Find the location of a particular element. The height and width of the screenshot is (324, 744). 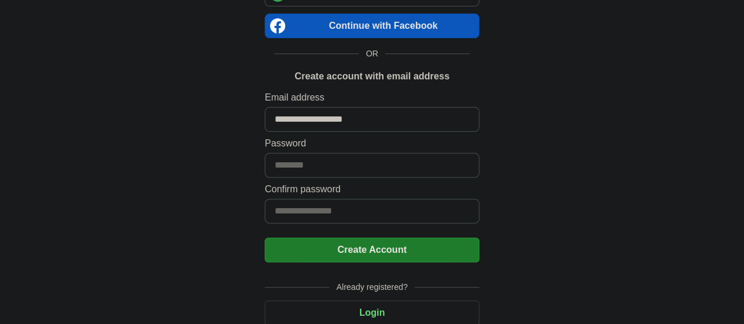

span: OR is located at coordinates (372, 53).